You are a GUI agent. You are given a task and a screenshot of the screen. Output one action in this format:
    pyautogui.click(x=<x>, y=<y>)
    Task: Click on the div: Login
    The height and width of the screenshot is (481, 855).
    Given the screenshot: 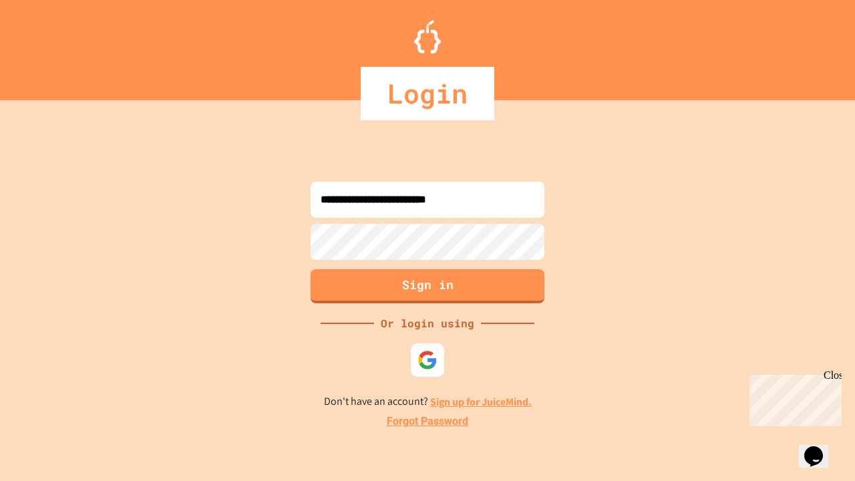 What is the action you would take?
    pyautogui.click(x=428, y=94)
    